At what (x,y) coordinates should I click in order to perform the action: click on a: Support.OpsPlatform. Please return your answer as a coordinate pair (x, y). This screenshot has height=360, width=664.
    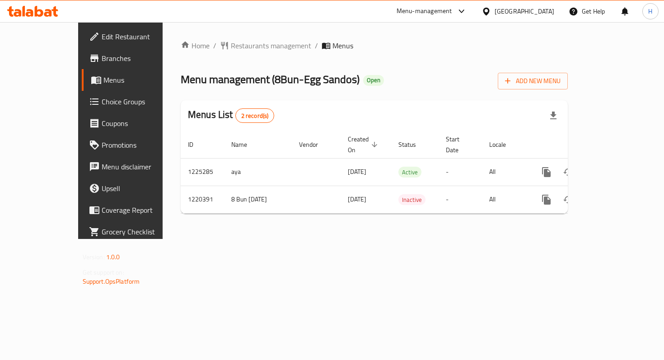
    Looking at the image, I should click on (111, 282).